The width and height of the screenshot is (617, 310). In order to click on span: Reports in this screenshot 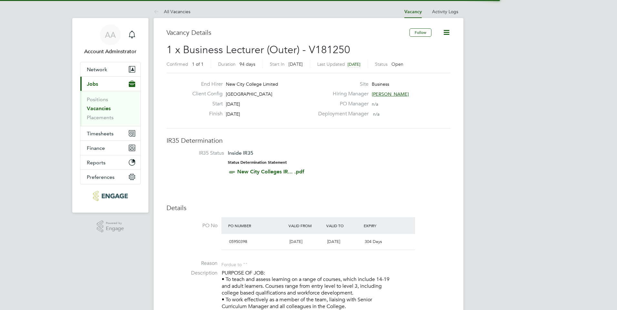, I will do `click(96, 163)`.